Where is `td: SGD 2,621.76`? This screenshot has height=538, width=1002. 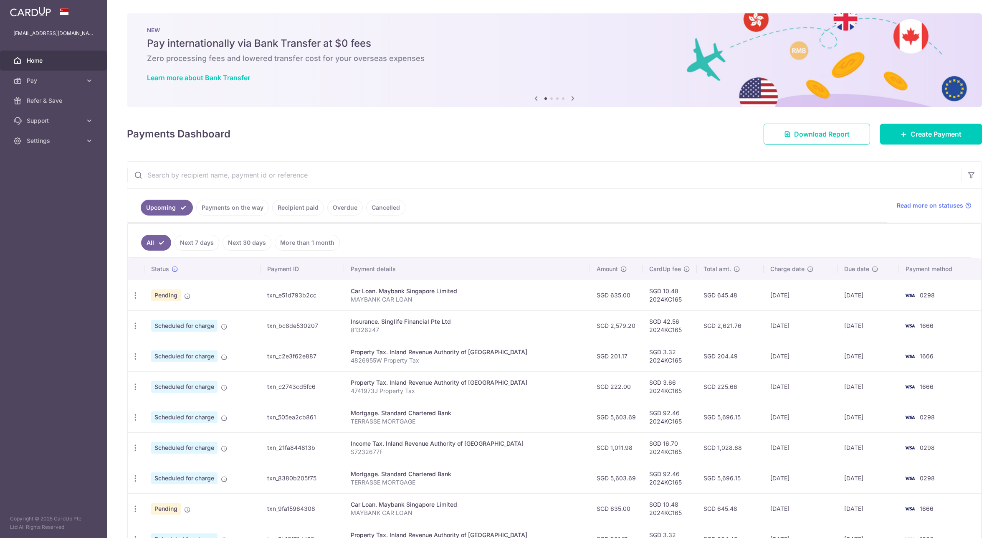
td: SGD 2,621.76 is located at coordinates (730, 325).